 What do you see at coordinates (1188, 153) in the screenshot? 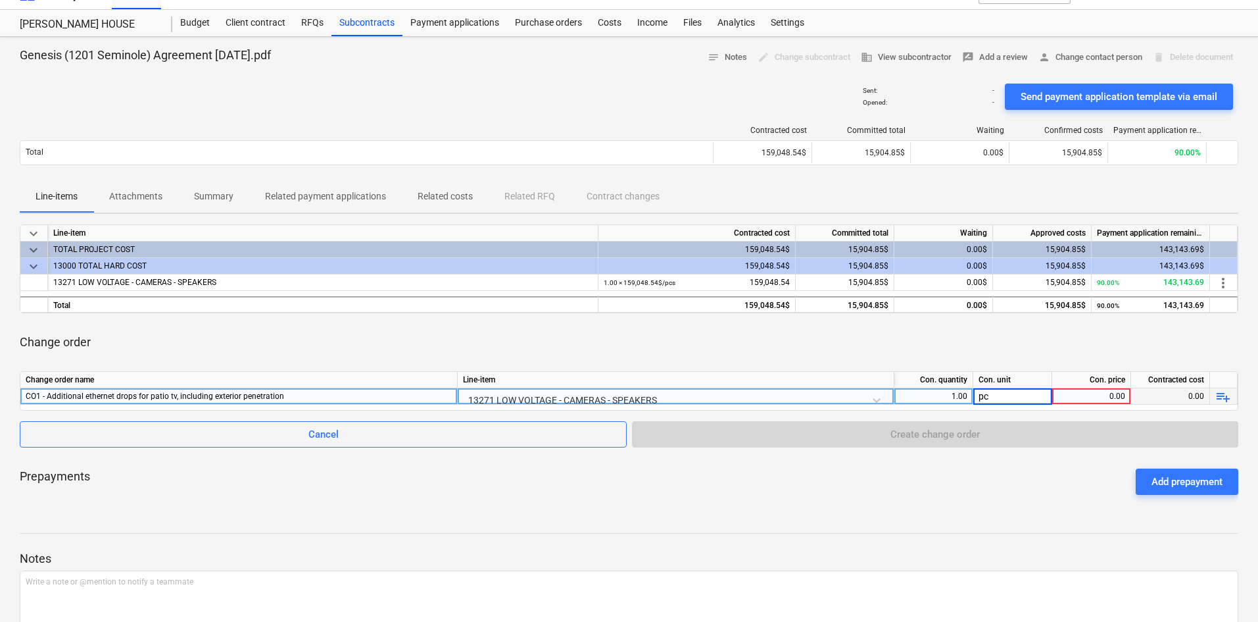
I see `span: 90.00%` at bounding box center [1188, 153].